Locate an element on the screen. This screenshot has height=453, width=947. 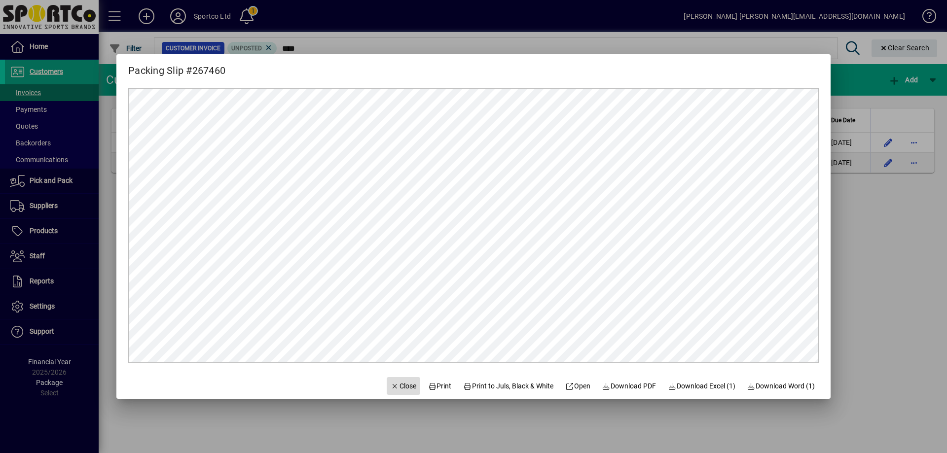
span: Open is located at coordinates (578, 386).